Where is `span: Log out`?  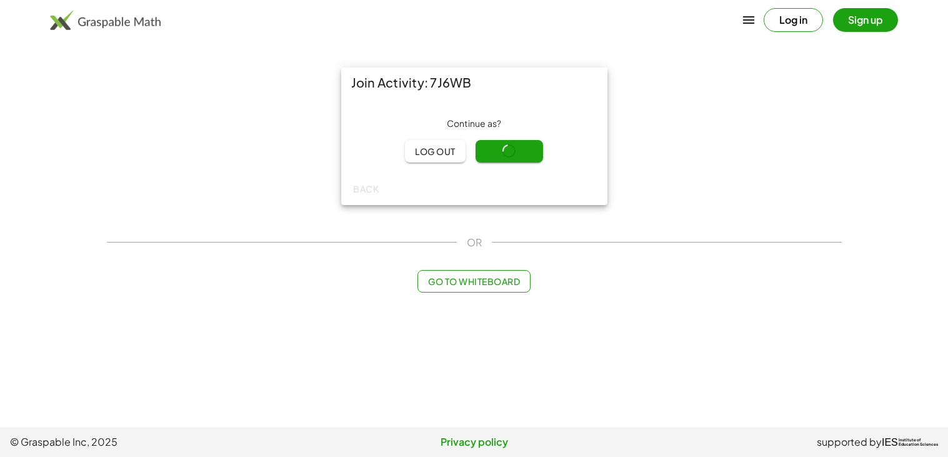 span: Log out is located at coordinates (435, 151).